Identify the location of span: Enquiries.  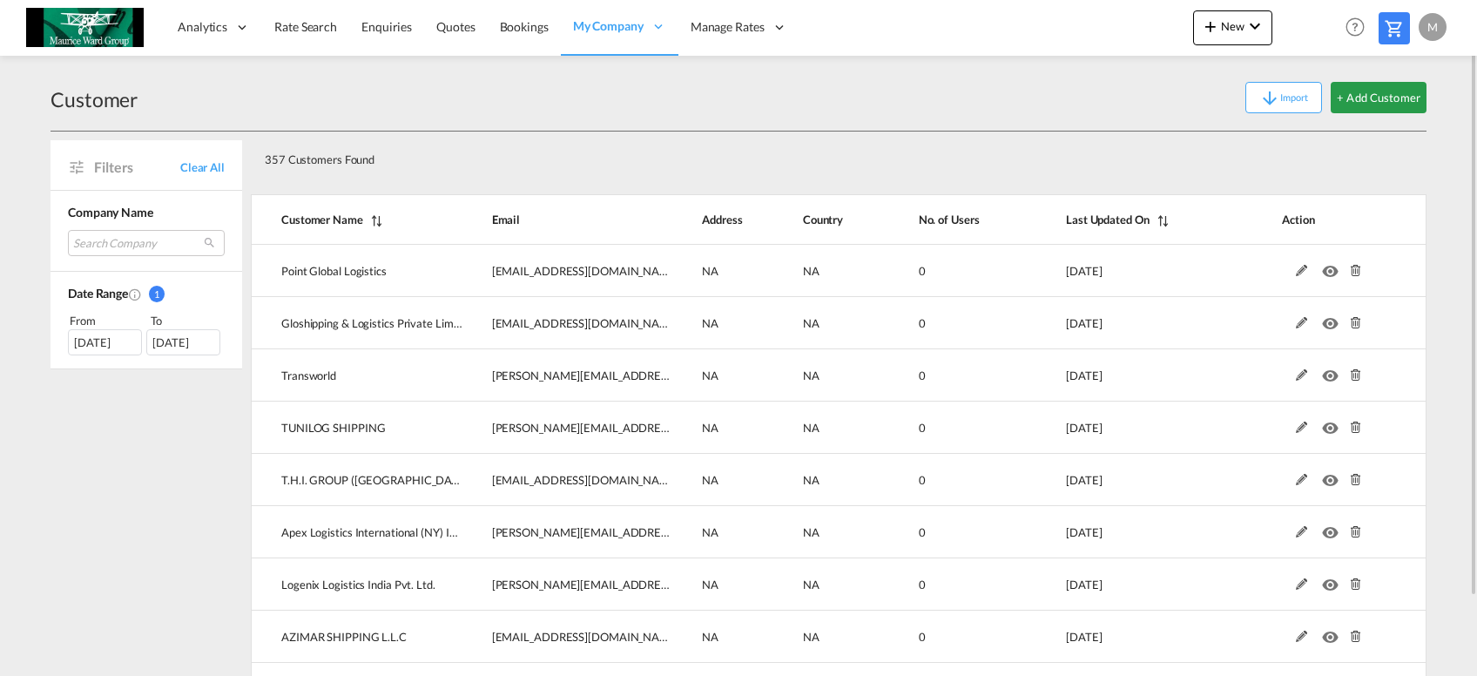
(387, 26).